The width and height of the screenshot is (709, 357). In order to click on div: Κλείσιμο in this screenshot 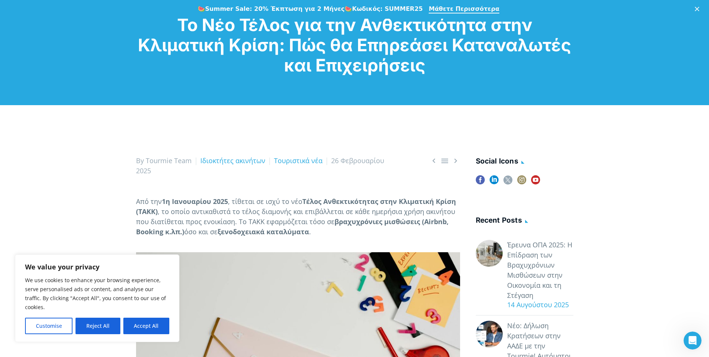, I will do `click(699, 9)`.